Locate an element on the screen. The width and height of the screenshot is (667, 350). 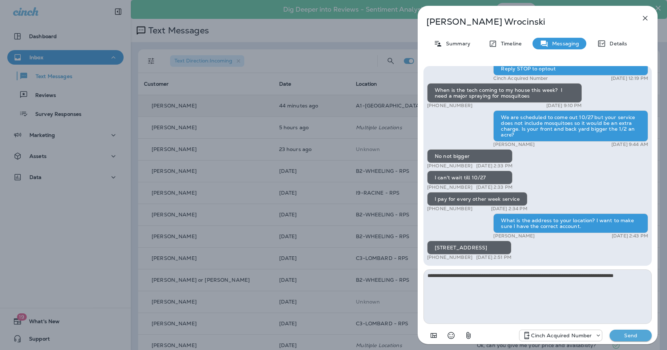
div: No not bigger is located at coordinates (470, 156).